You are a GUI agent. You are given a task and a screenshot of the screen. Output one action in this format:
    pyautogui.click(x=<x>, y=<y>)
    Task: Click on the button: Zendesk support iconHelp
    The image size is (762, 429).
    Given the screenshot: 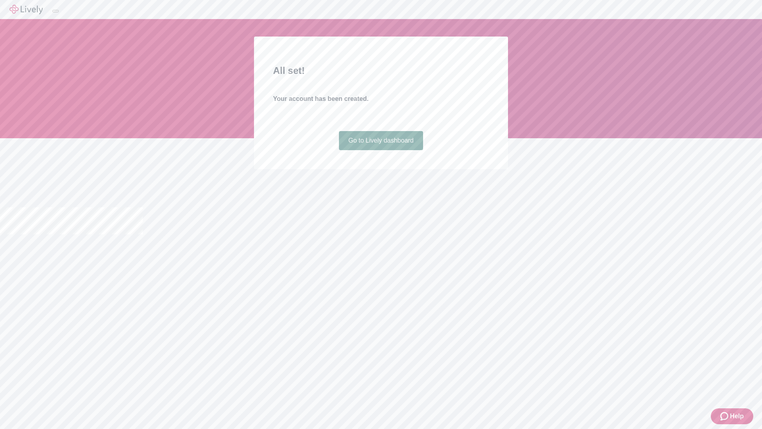 What is the action you would take?
    pyautogui.click(x=732, y=416)
    